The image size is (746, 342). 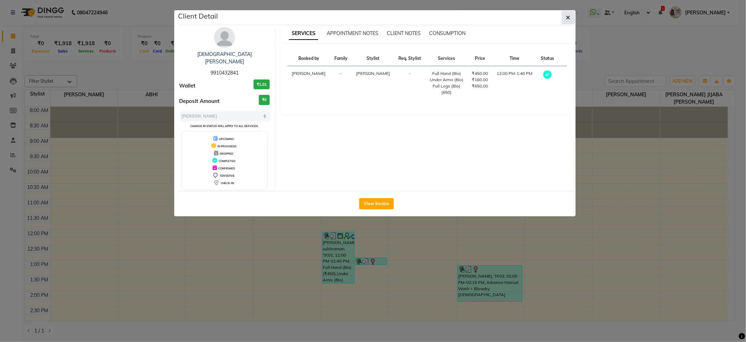 What do you see at coordinates (264, 100) in the screenshot?
I see `h3: ₹0` at bounding box center [264, 100].